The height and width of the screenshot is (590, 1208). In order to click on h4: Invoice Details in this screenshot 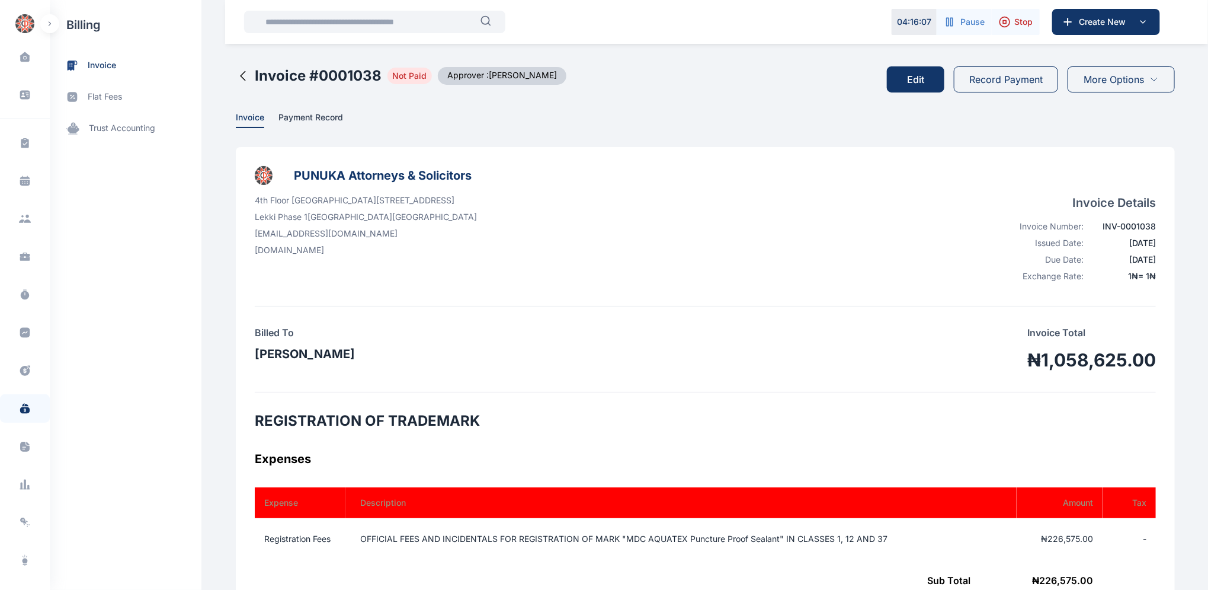, I will do `click(1082, 203)`.